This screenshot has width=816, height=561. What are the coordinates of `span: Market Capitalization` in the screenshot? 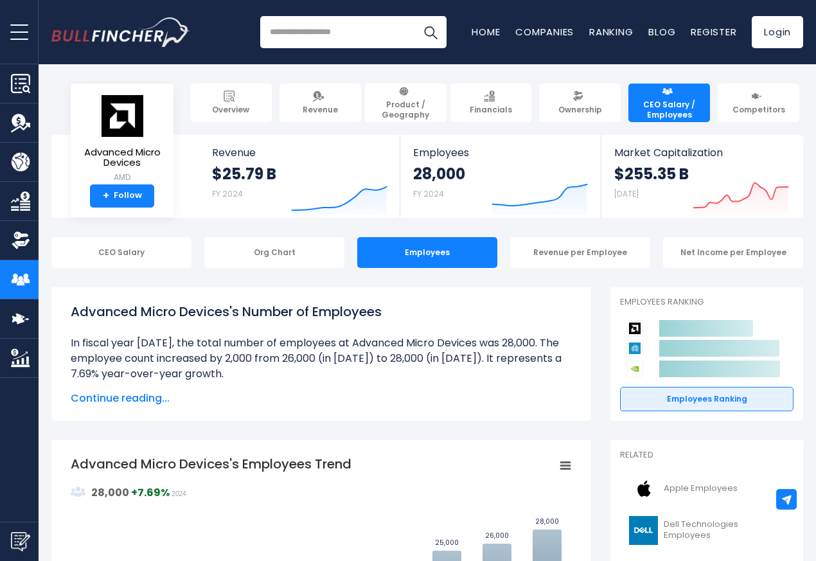 It's located at (702, 152).